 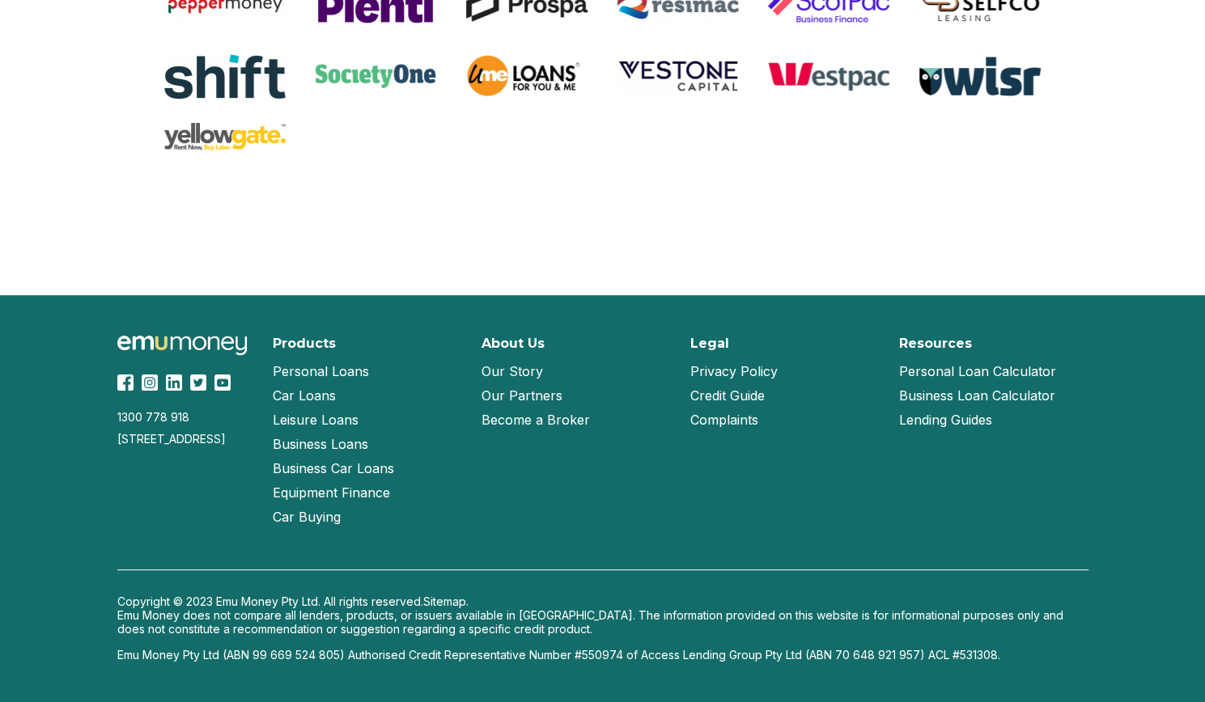 What do you see at coordinates (980, 76) in the screenshot?
I see `img: Wisr` at bounding box center [980, 76].